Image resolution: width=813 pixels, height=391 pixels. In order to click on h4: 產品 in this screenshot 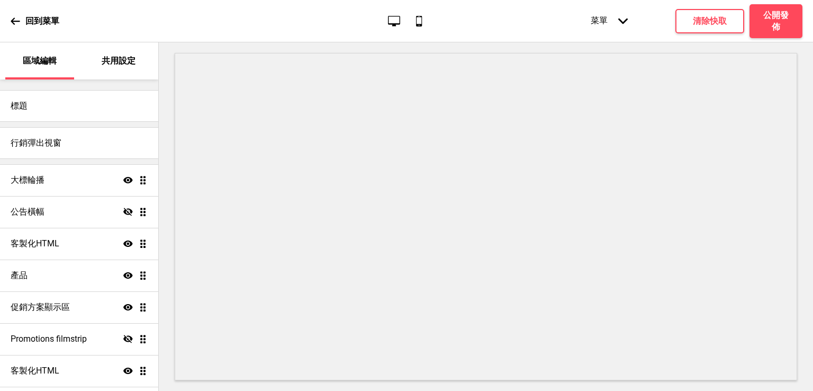, I will do `click(19, 275)`.